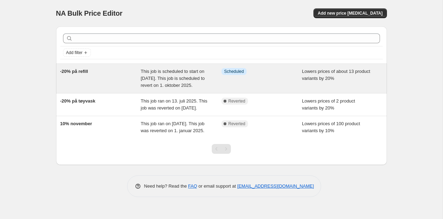 Image resolution: width=443 pixels, height=219 pixels. I want to click on nav: Pagination, so click(221, 149).